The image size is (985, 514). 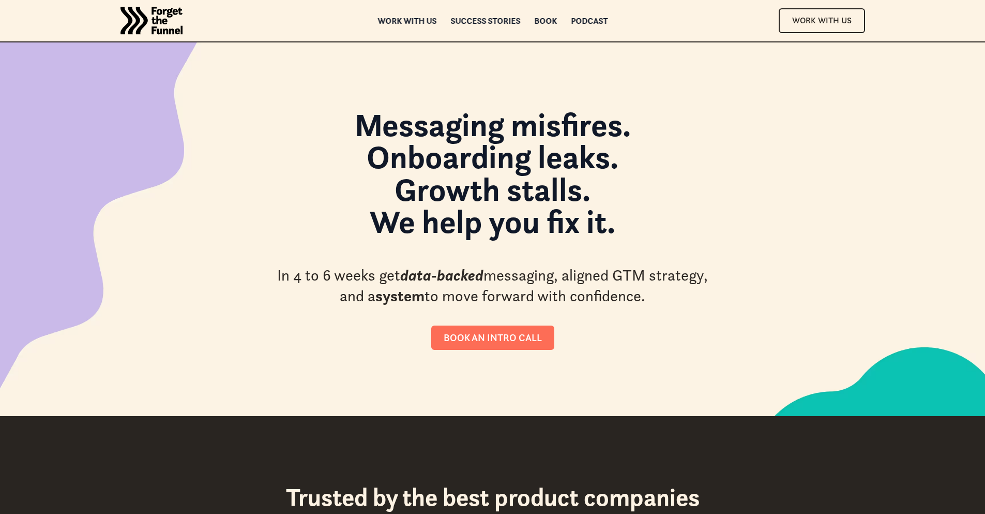 I want to click on div: Work with us, so click(x=407, y=21).